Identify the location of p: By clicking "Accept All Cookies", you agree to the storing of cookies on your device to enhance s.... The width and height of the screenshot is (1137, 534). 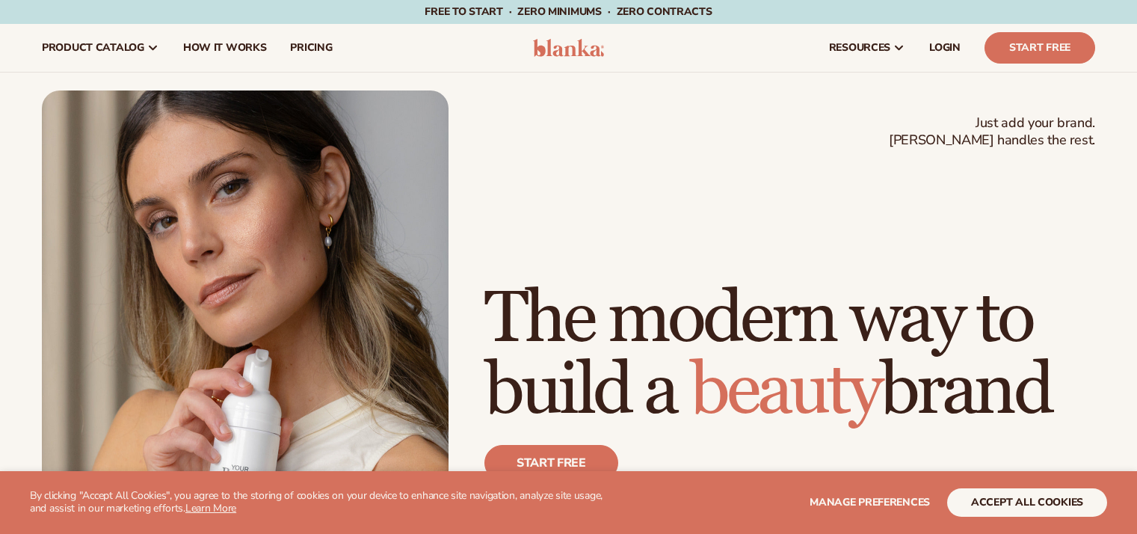
(324, 502).